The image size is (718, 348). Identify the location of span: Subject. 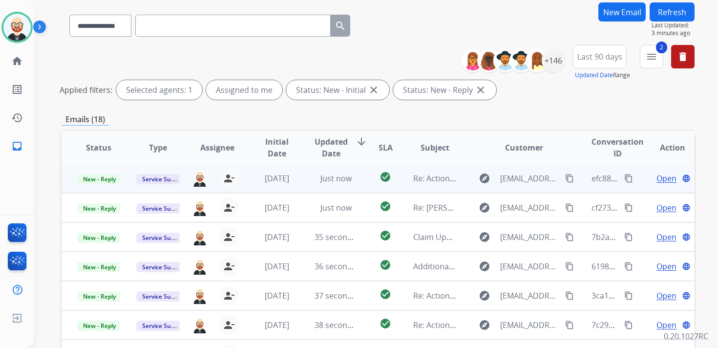
(435, 148).